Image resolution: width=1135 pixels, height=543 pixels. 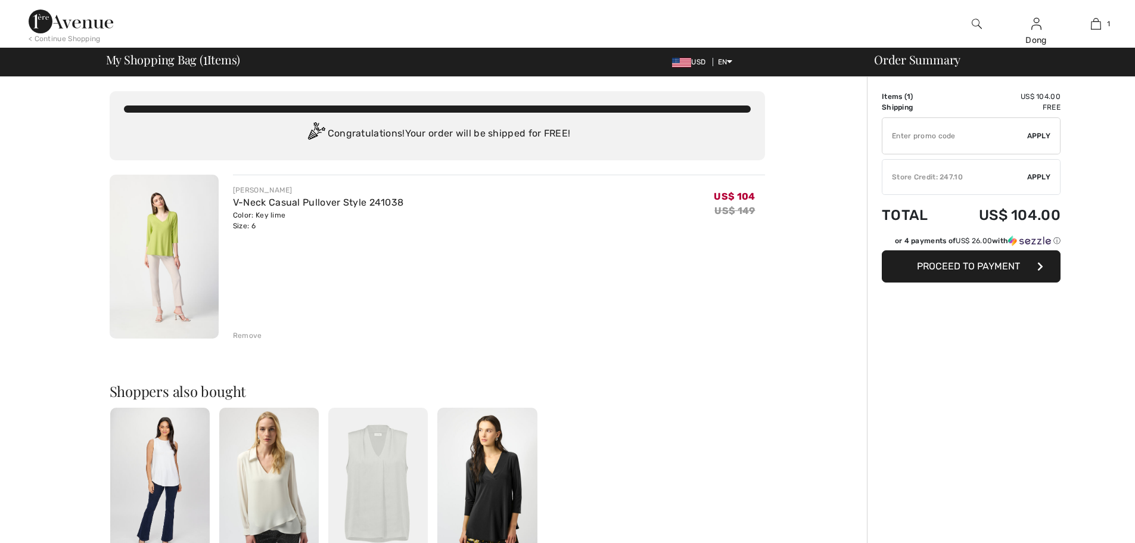 I want to click on input: Promo code, so click(x=955, y=136).